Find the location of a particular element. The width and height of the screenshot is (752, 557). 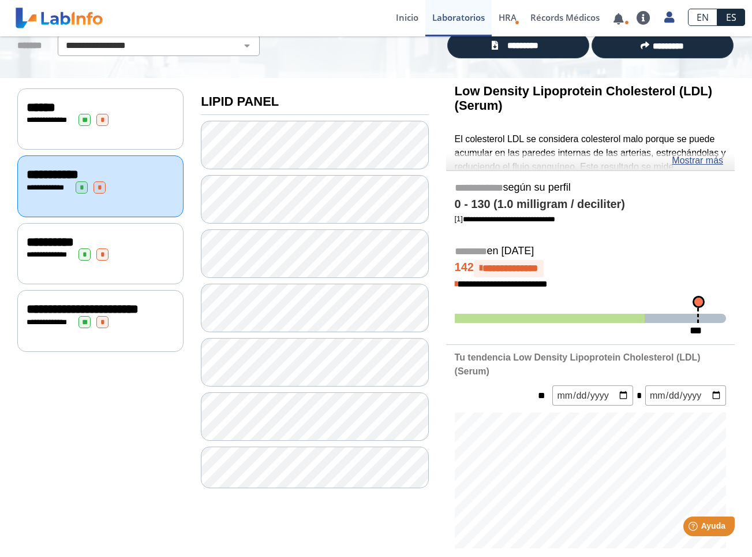

h4: 142 is located at coordinates (591, 268).